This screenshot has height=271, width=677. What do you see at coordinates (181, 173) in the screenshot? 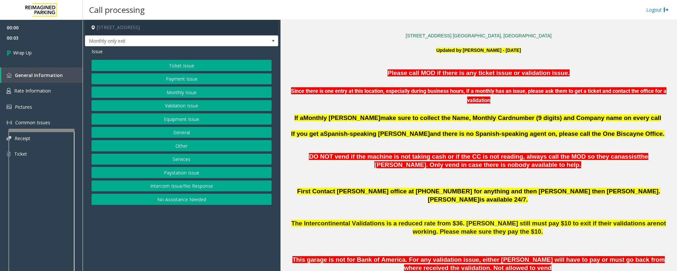
I see `button: Paystation Issue` at bounding box center [181, 173].